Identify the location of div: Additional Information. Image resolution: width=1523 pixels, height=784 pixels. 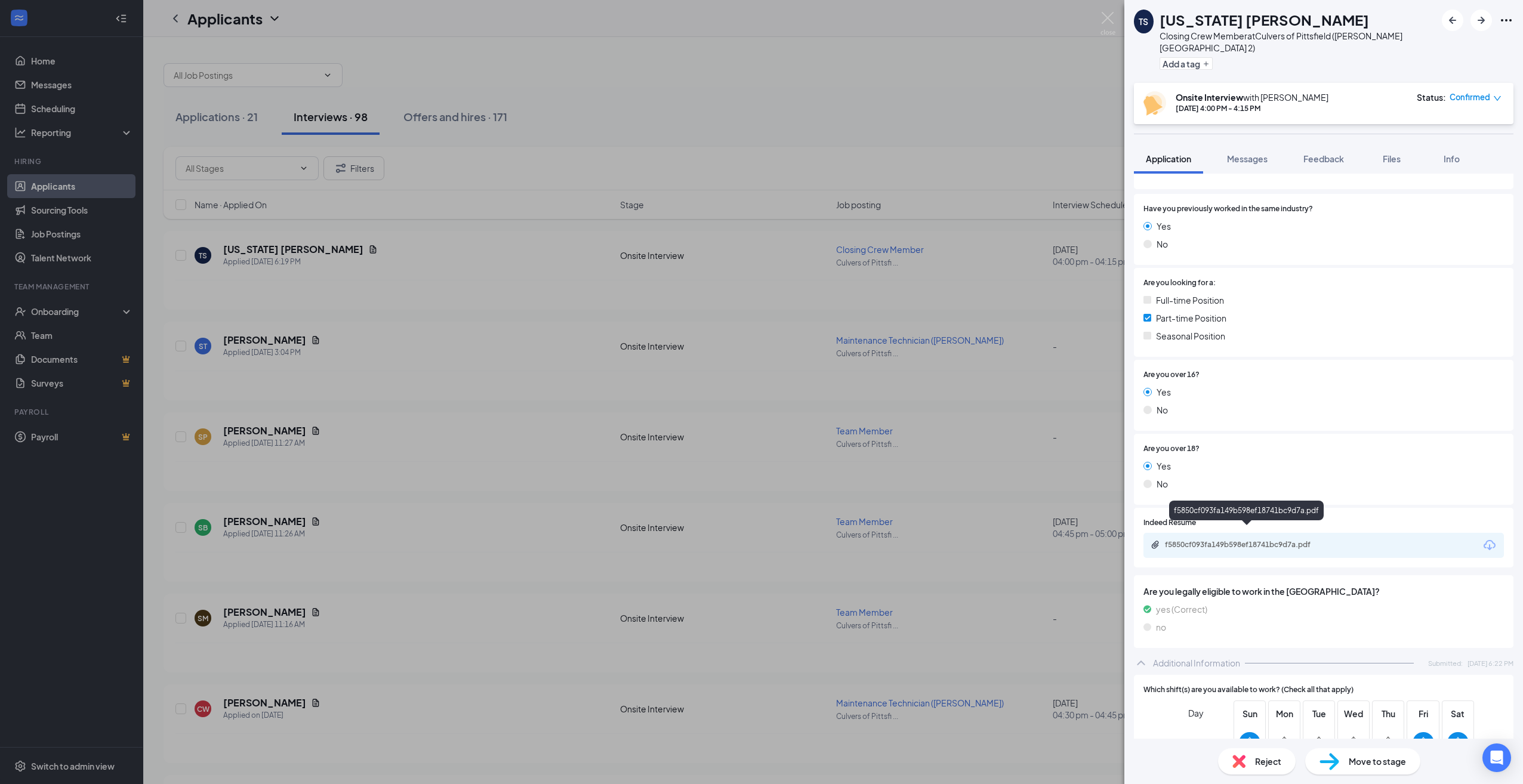
(1197, 663).